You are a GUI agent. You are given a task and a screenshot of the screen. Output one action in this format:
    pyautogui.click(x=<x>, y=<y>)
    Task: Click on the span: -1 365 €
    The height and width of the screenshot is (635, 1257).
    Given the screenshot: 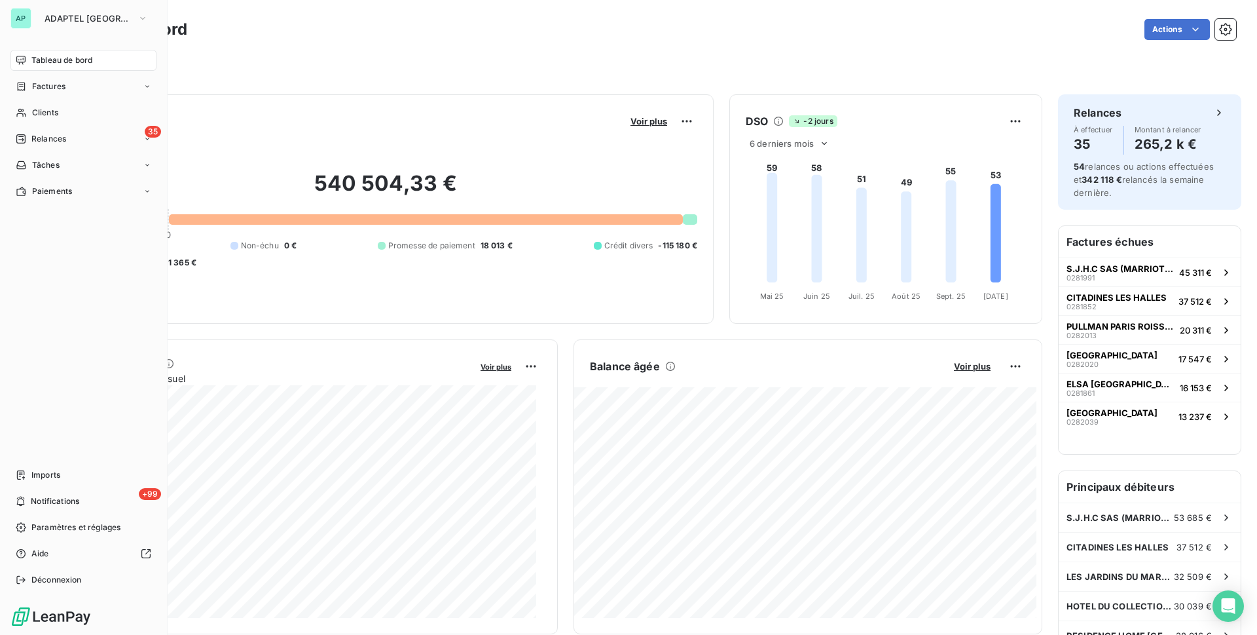 What is the action you would take?
    pyautogui.click(x=180, y=263)
    